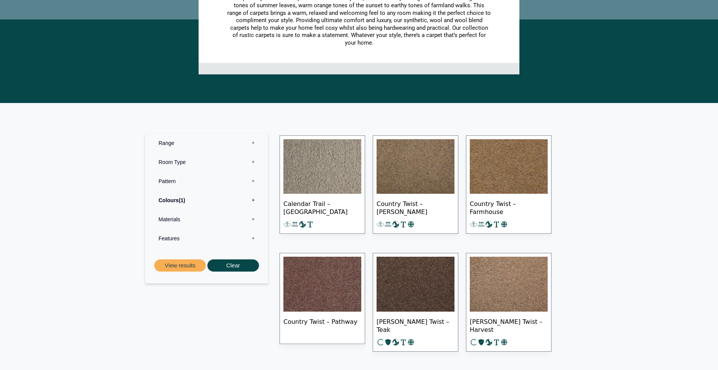 The image size is (718, 370). What do you see at coordinates (322, 299) in the screenshot?
I see `a: Country Twist – Pathway` at bounding box center [322, 299].